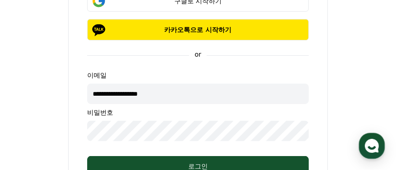  I want to click on button: 카카오톡으로 시작하기, so click(198, 30).